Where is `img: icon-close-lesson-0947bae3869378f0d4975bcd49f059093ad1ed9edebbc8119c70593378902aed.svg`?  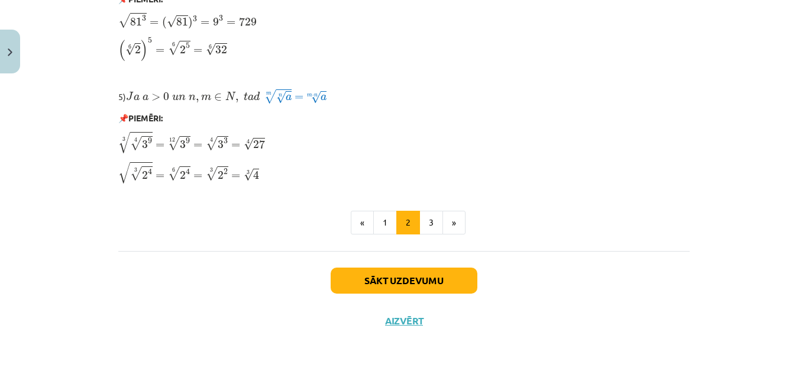
img: icon-close-lesson-0947bae3869378f0d4975bcd49f059093ad1ed9edebbc8119c70593378902aed.svg is located at coordinates (10, 52).